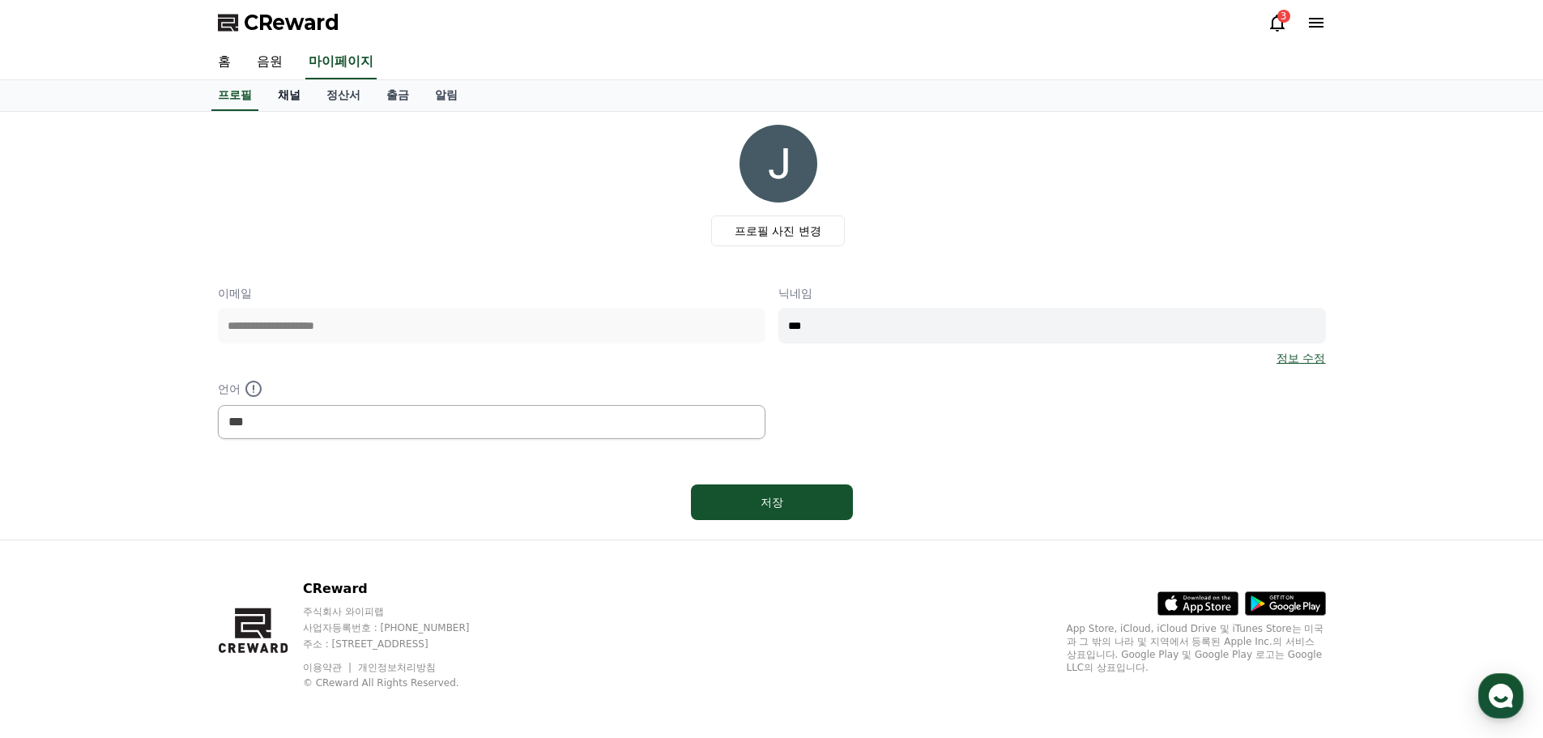  I want to click on p: CReward, so click(402, 589).